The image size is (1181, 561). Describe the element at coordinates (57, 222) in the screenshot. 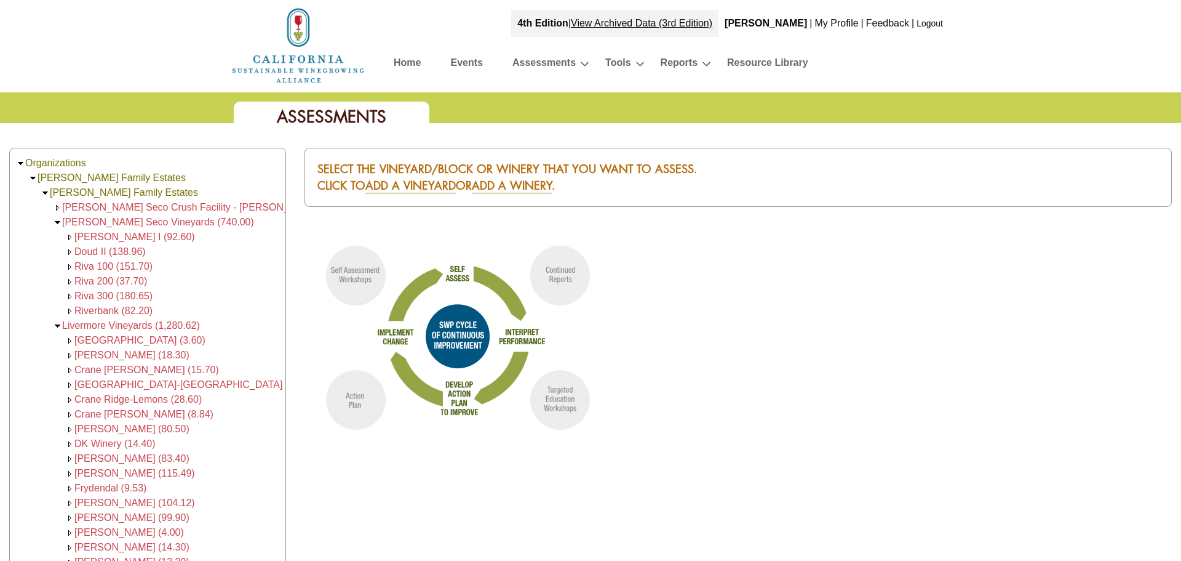

I see `img: Collapse <span class='AgFacilityColorRed'>Arroyo Seco Vineyards (740.00)</span>` at that location.